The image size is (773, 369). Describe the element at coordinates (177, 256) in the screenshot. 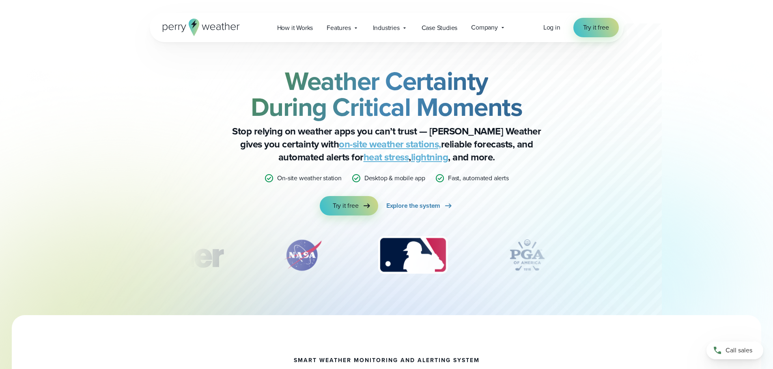

I see `div: 1 of 12` at that location.